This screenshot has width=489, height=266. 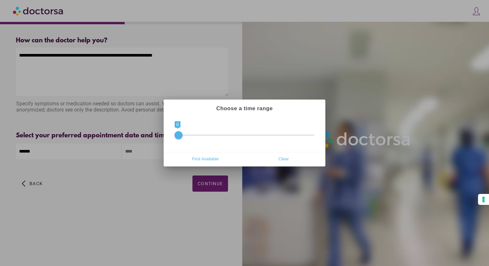 What do you see at coordinates (177, 124) in the screenshot?
I see `span: 0` at bounding box center [177, 124].